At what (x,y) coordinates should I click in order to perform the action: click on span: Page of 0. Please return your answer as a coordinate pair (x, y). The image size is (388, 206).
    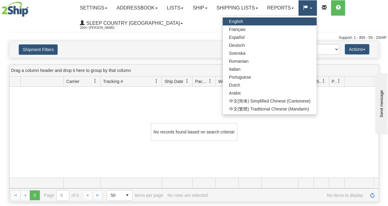
    Looking at the image, I should click on (61, 196).